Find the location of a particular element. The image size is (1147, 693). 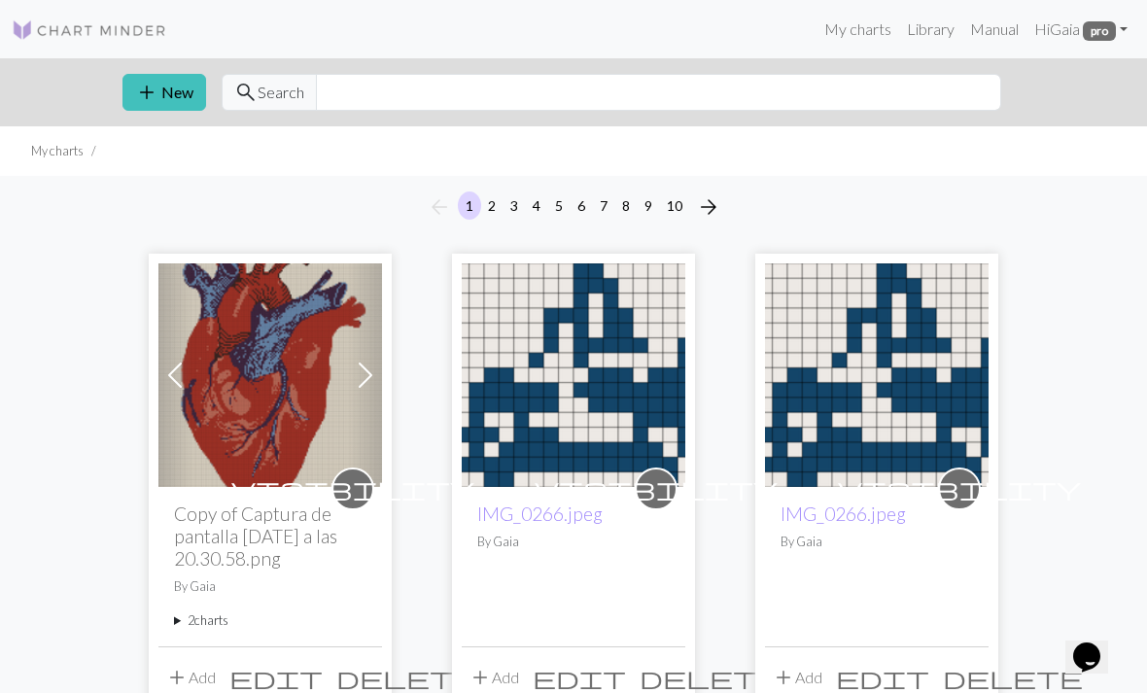

span: search is located at coordinates (246, 92).